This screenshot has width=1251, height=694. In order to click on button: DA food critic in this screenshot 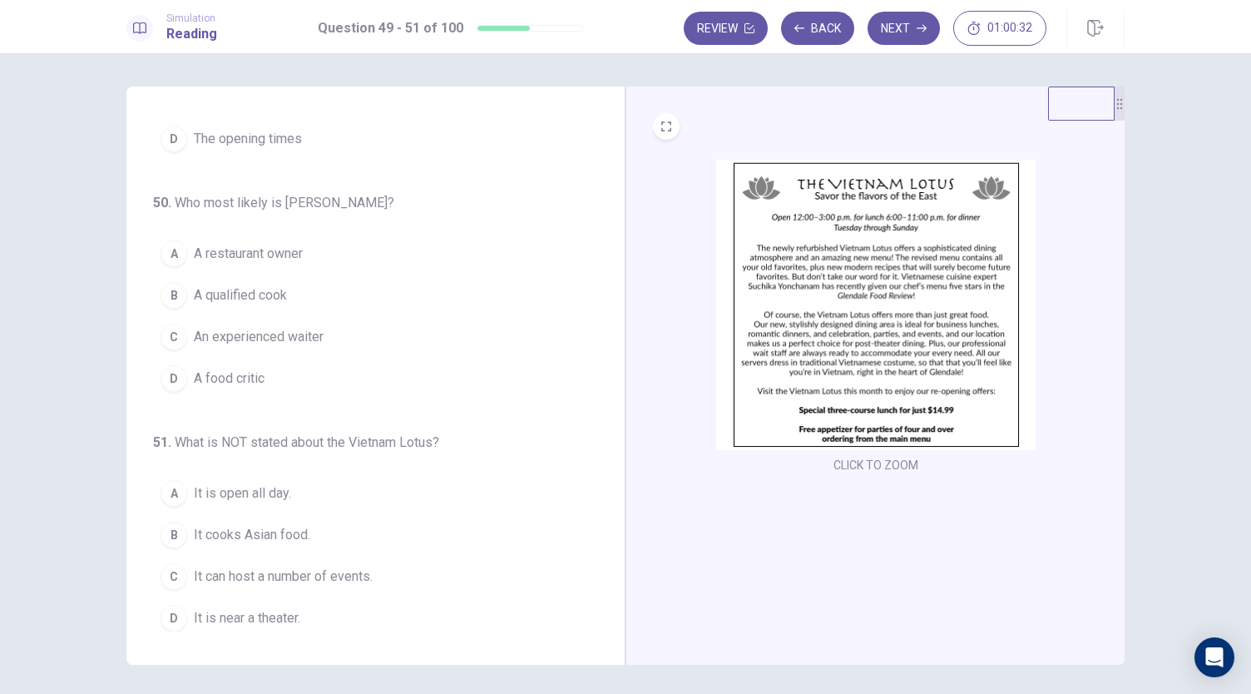, I will do `click(365, 378)`.